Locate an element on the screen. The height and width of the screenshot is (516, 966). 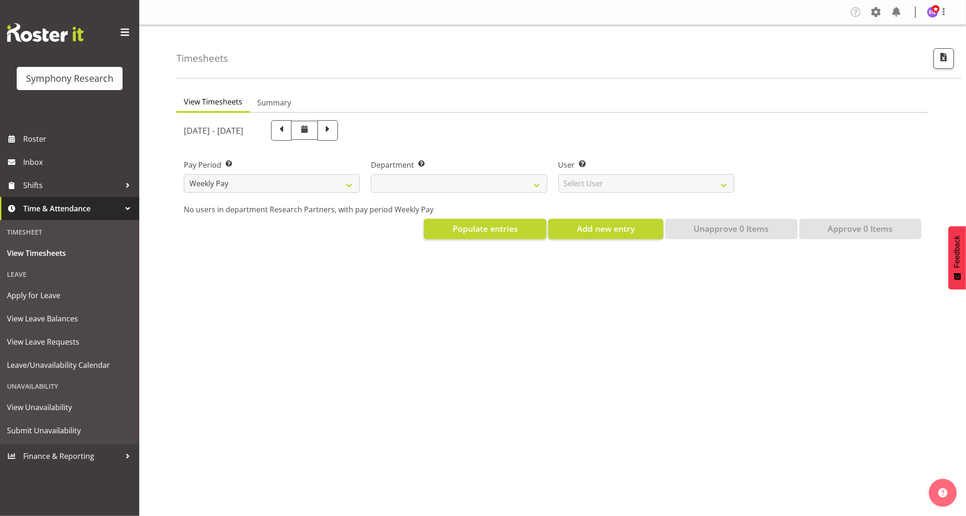
span: Apply for Leave is located at coordinates (70, 295).